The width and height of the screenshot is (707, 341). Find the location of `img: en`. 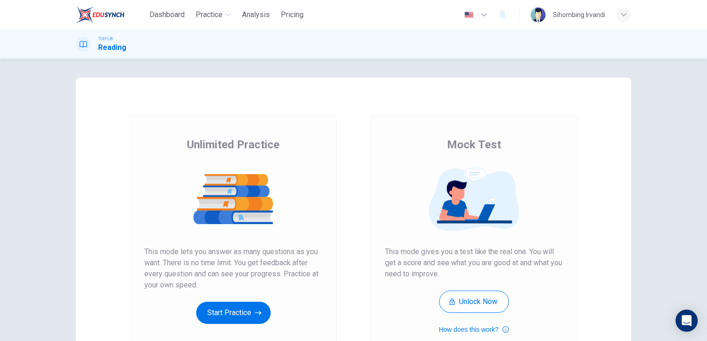

img: en is located at coordinates (469, 15).